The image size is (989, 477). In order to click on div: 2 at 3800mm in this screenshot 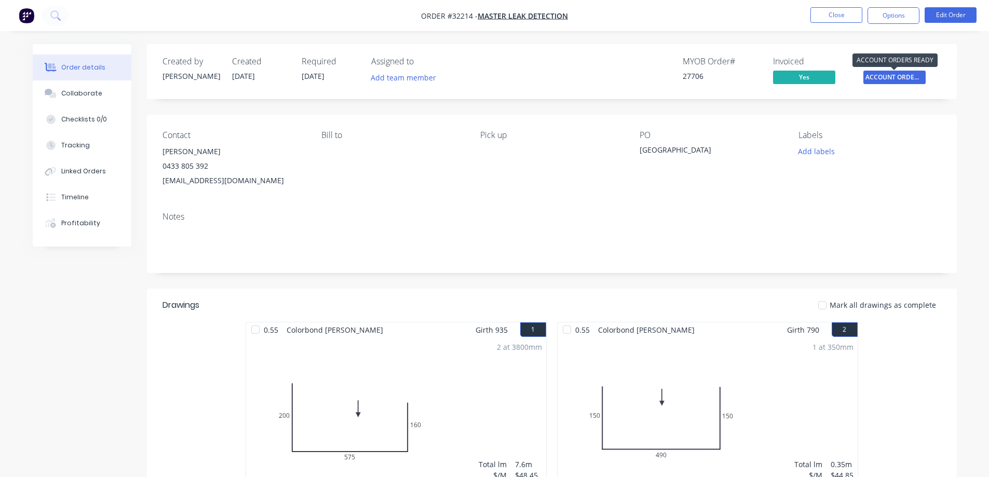, I will do `click(519, 347)`.